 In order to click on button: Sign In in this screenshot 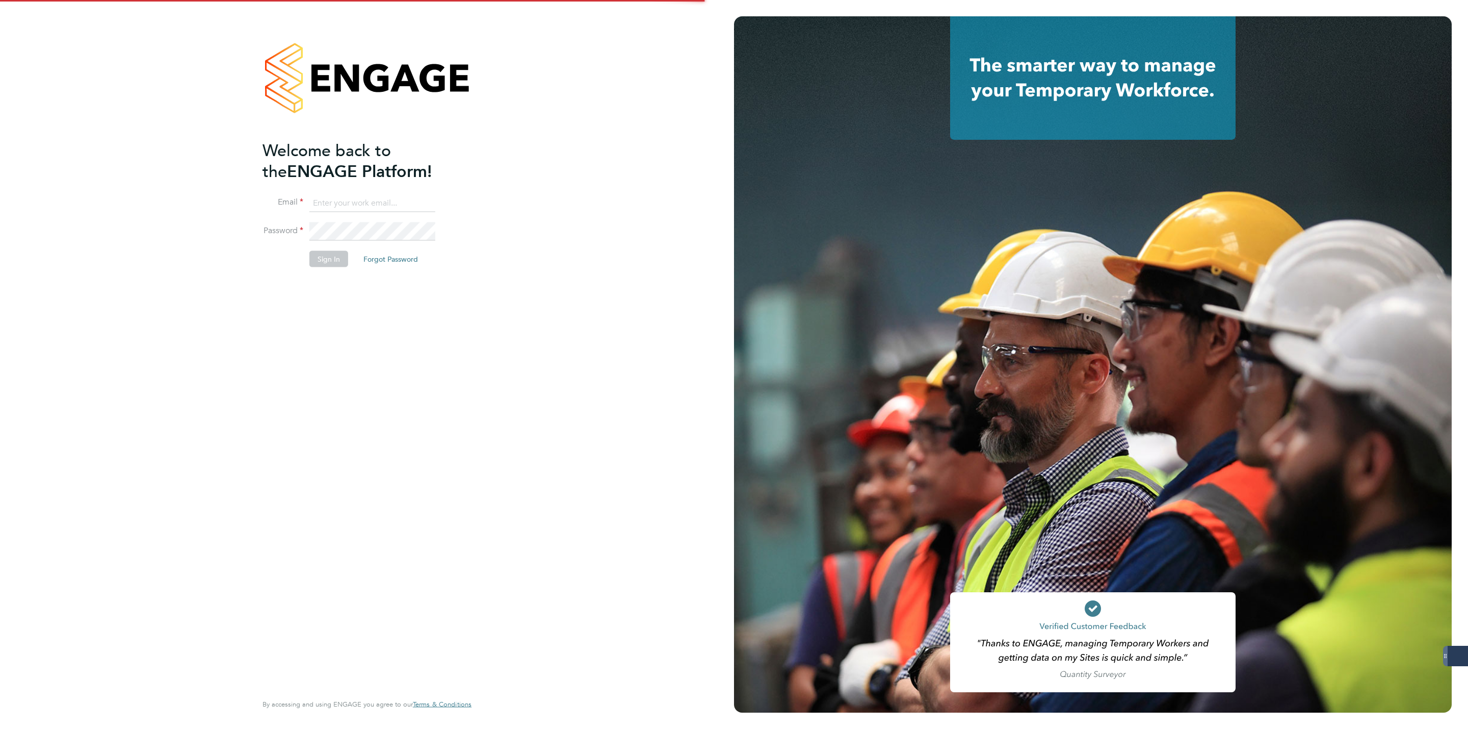, I will do `click(329, 259)`.